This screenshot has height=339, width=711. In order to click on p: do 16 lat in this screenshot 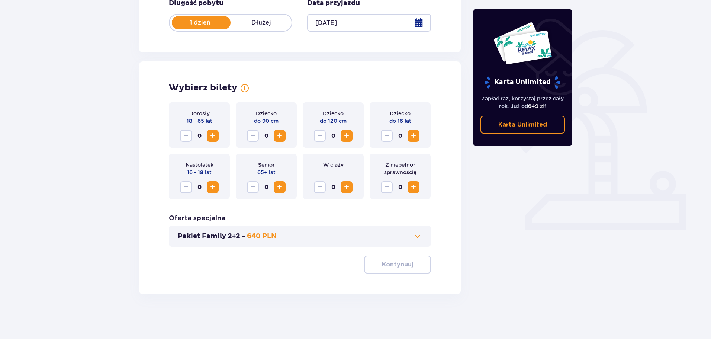, I will do `click(400, 121)`.